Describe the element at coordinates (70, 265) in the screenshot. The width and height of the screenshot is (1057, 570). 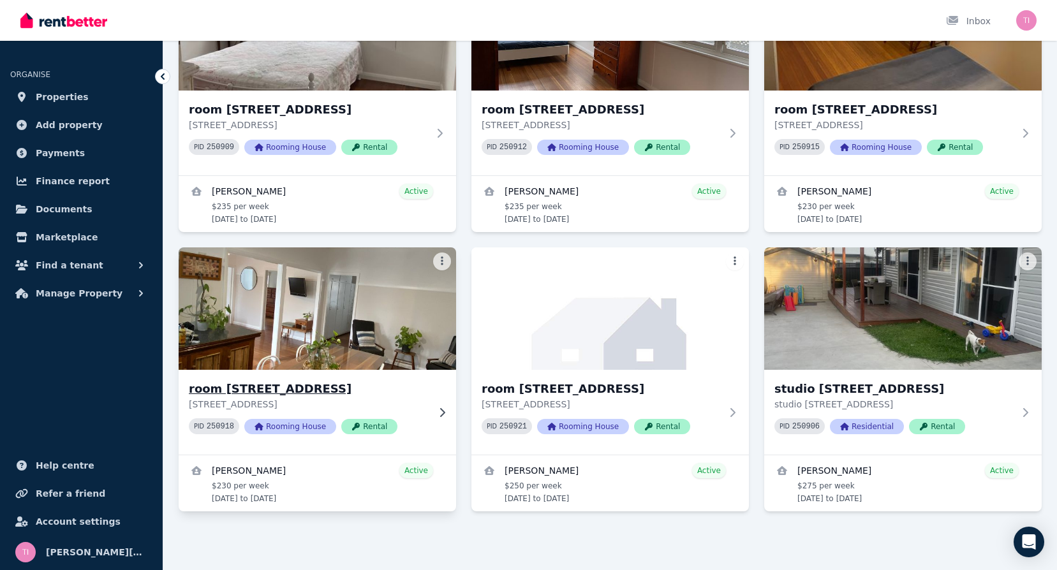
I see `span: Find a tenant` at that location.